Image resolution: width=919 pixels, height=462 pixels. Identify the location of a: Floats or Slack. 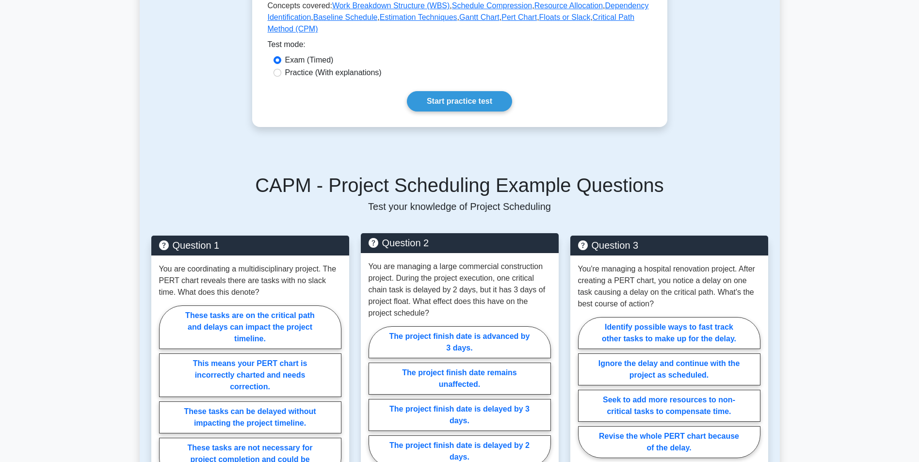
(565, 17).